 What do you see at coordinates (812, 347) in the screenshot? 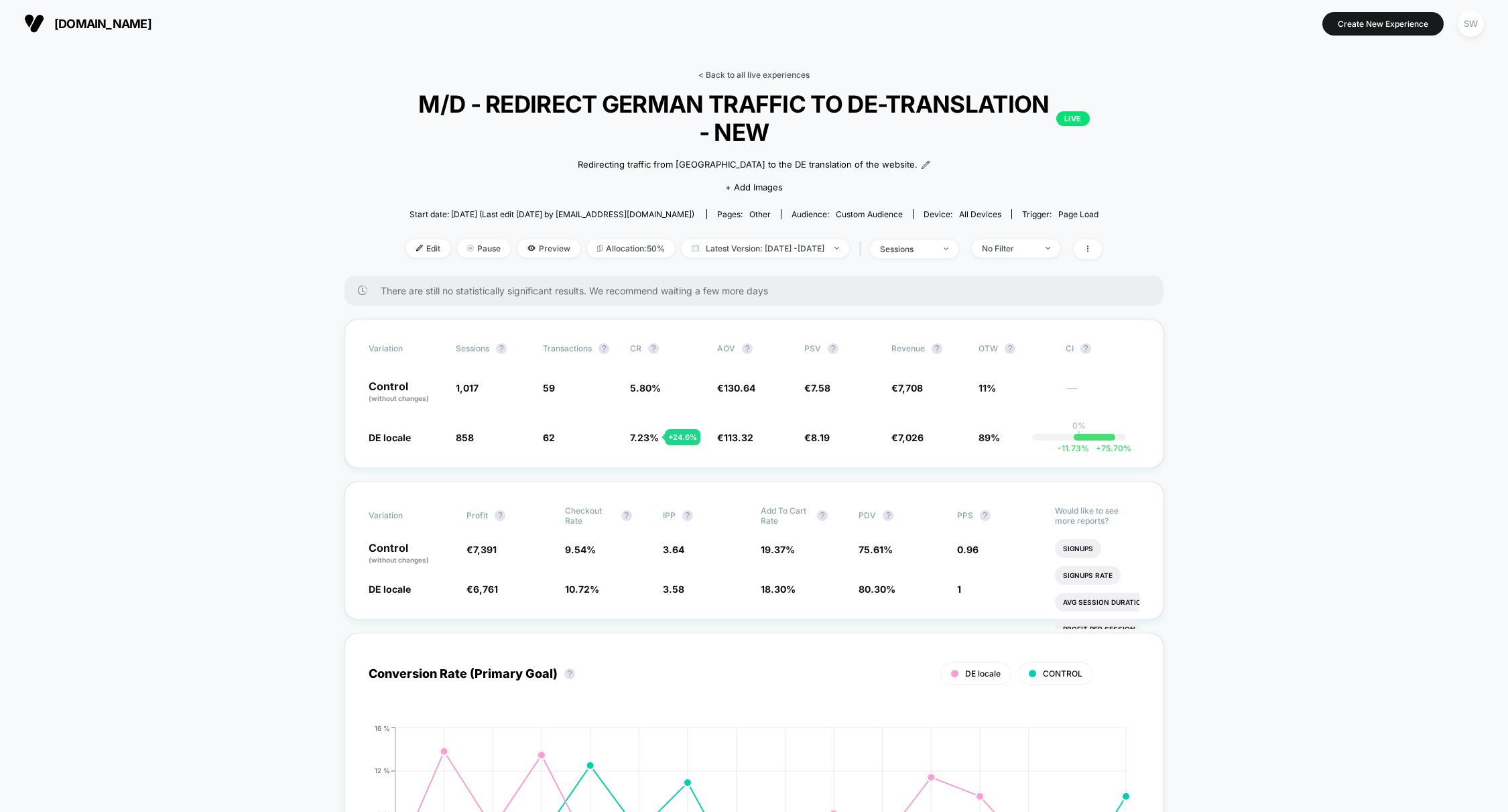
I see `span: PSV` at bounding box center [812, 347].